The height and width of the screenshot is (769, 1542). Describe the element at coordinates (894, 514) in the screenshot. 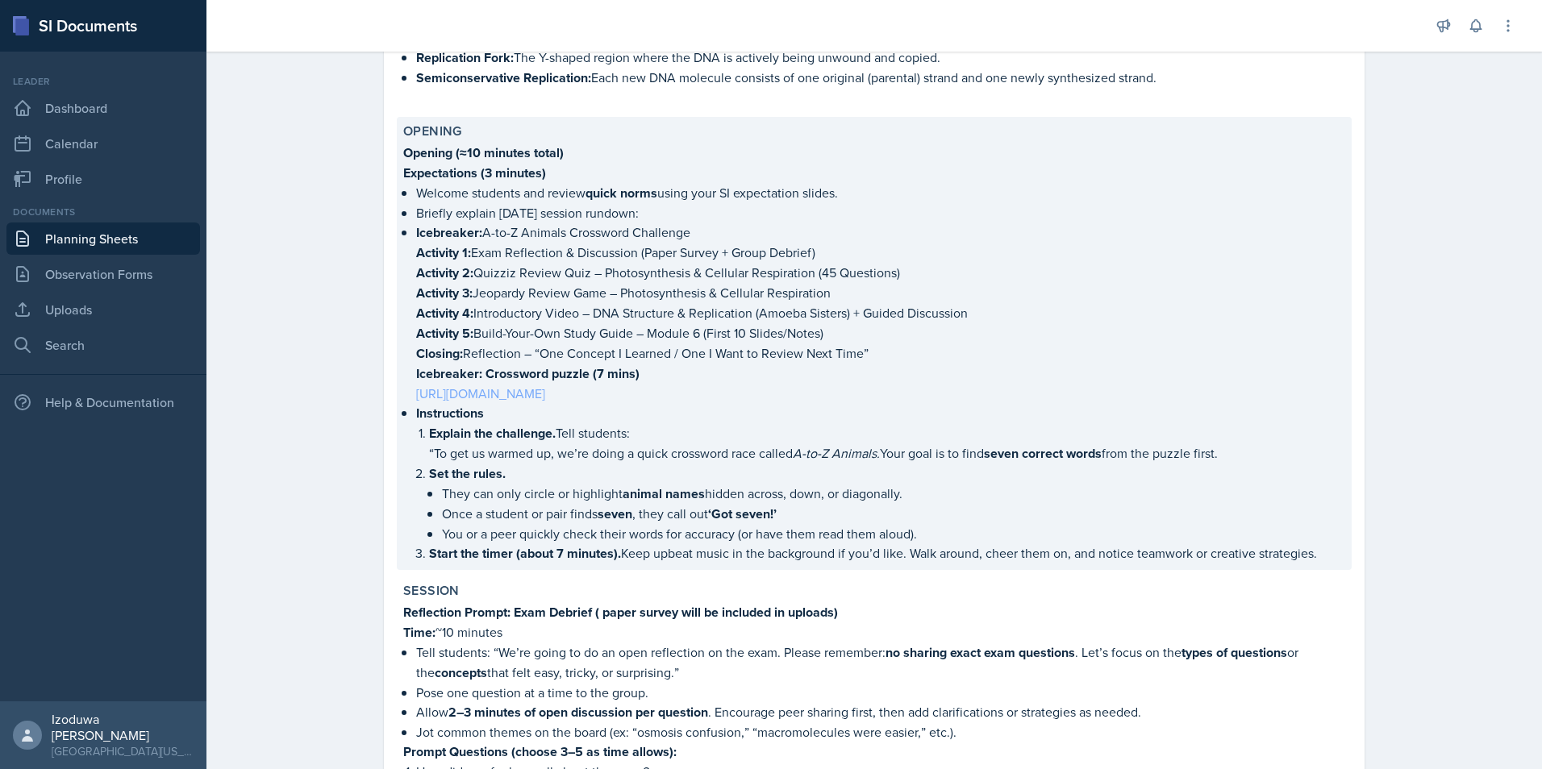

I see `p: Once a student or pair finds , they call out` at that location.